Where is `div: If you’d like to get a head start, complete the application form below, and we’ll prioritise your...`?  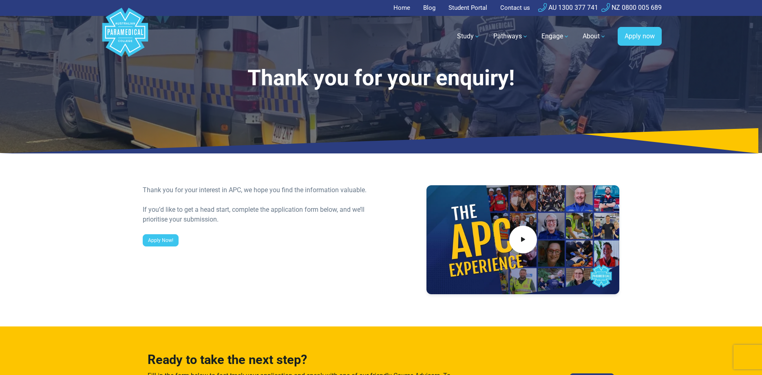
div: If you’d like to get a head start, complete the application form below, and we’ll prioritise your... is located at coordinates (259, 214).